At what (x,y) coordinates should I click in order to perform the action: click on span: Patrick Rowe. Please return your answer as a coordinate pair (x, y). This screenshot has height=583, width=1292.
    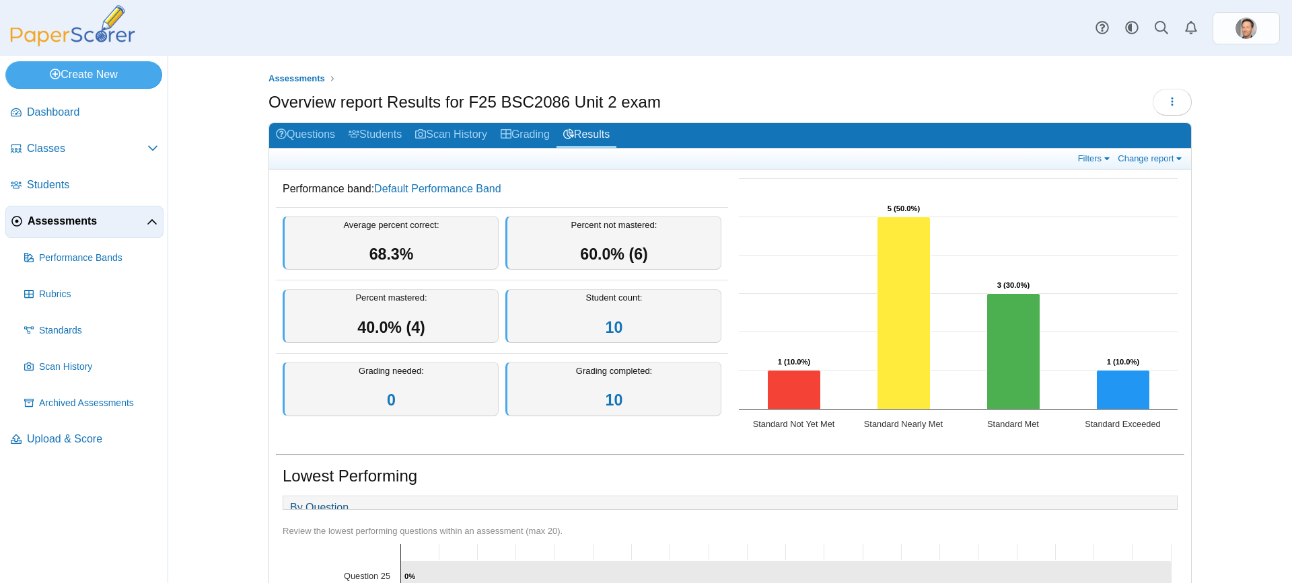
    Looking at the image, I should click on (1246, 28).